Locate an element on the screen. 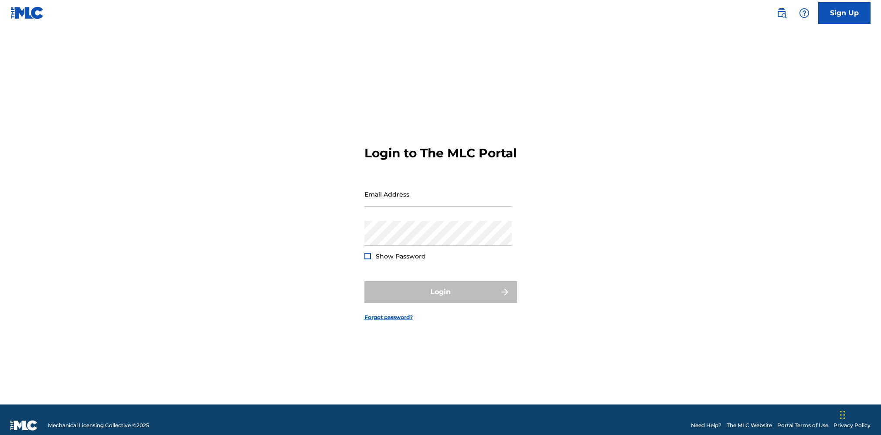  a: The MLC Website is located at coordinates (750, 426).